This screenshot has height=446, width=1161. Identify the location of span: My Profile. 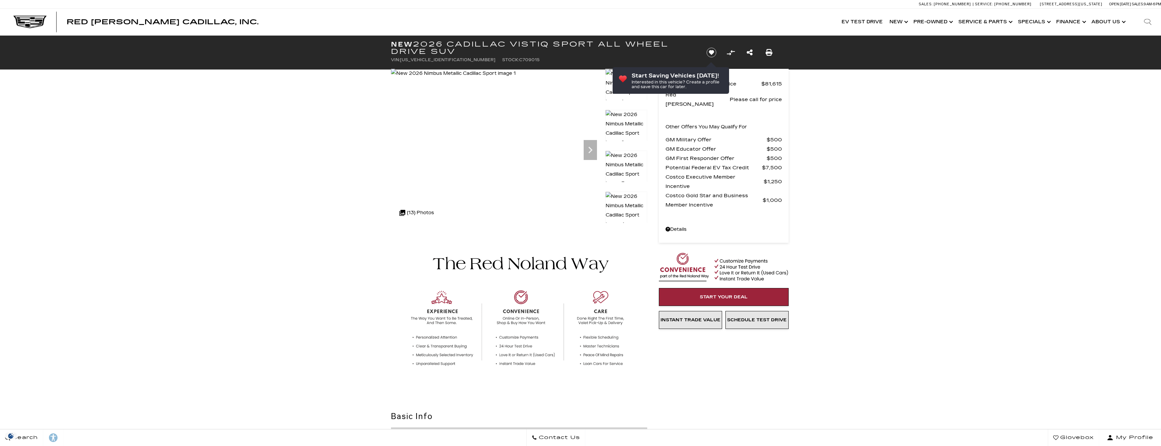
(1133, 438).